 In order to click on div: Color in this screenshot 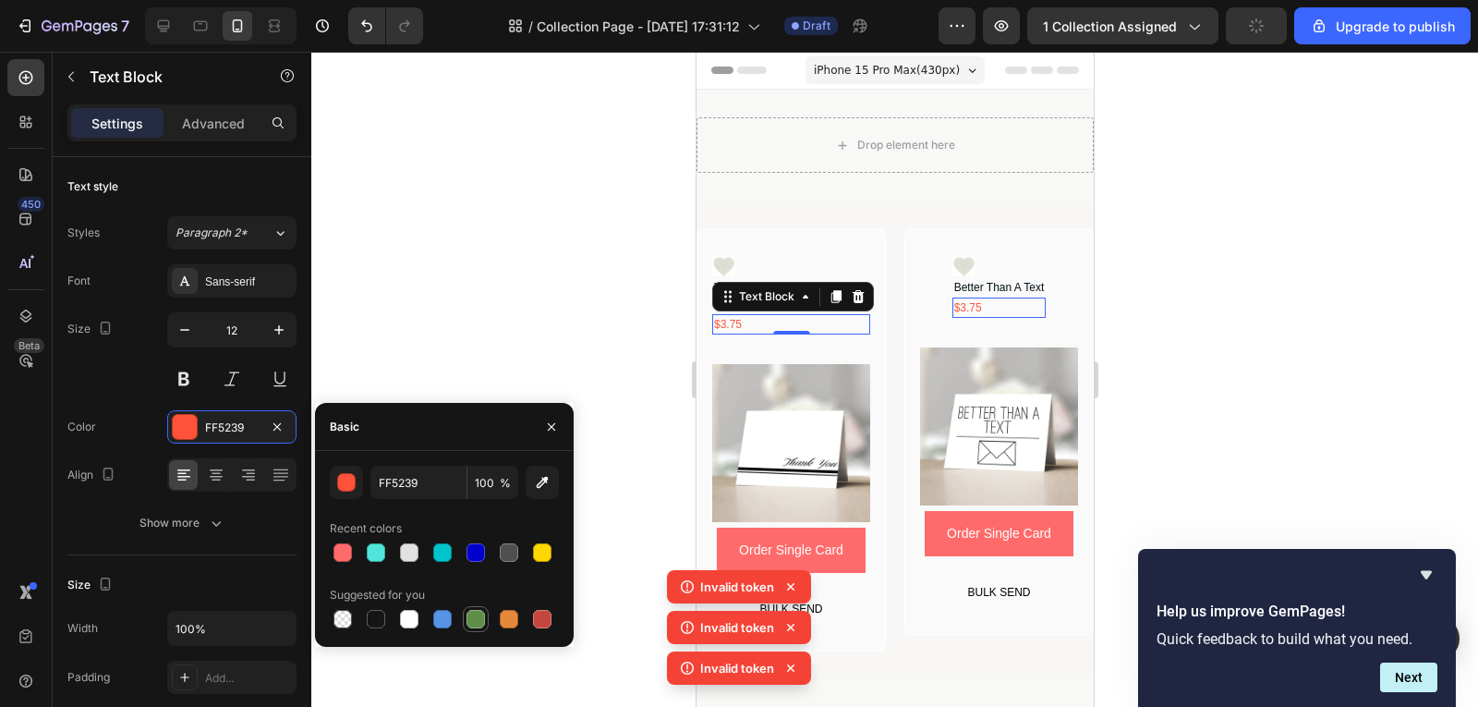, I will do `click(81, 427)`.